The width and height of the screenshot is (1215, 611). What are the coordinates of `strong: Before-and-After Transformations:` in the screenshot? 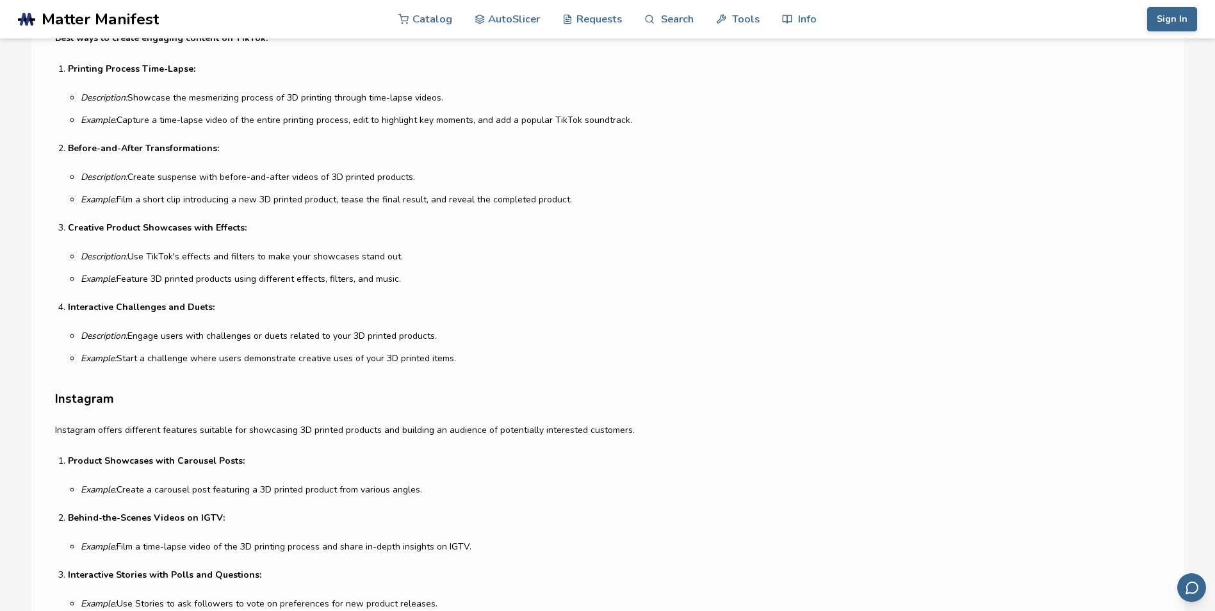 It's located at (143, 148).